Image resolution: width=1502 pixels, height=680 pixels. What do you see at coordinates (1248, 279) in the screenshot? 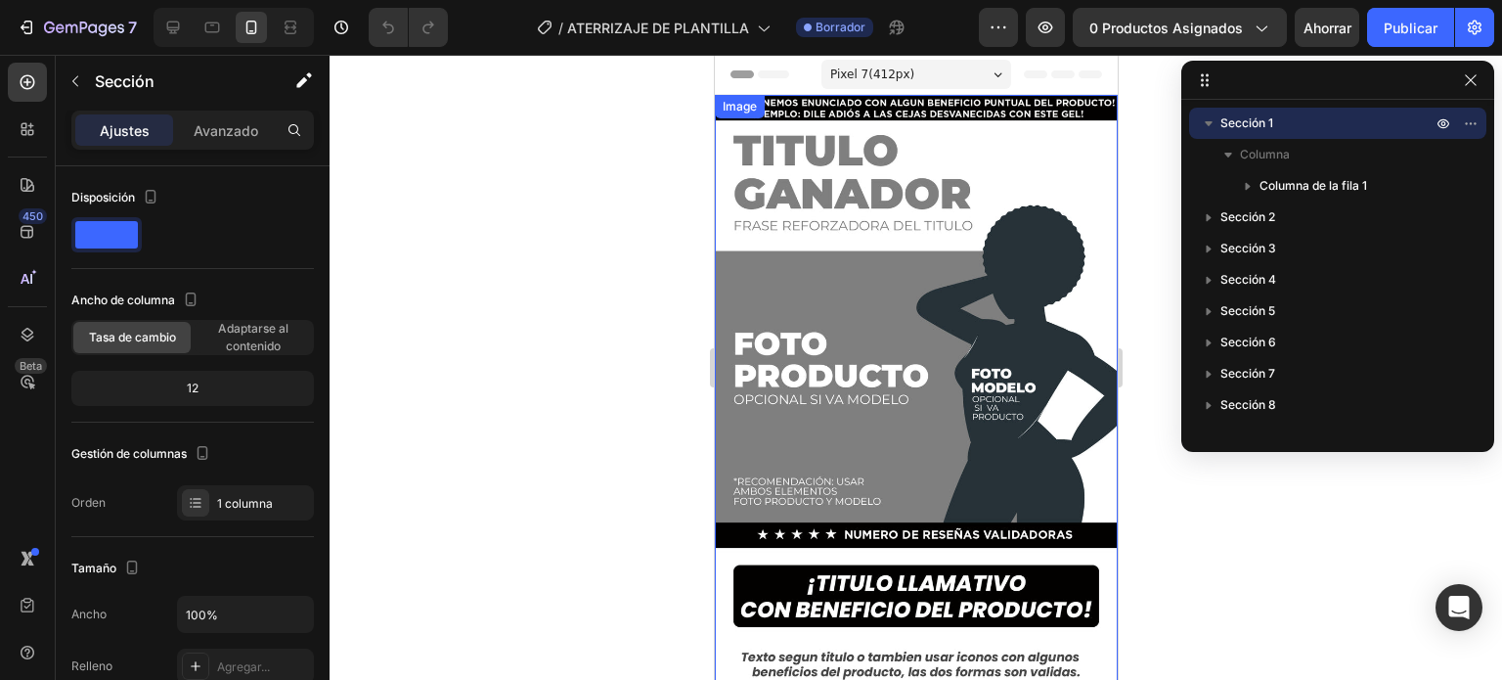
I see `font: Sección 4` at bounding box center [1248, 279].